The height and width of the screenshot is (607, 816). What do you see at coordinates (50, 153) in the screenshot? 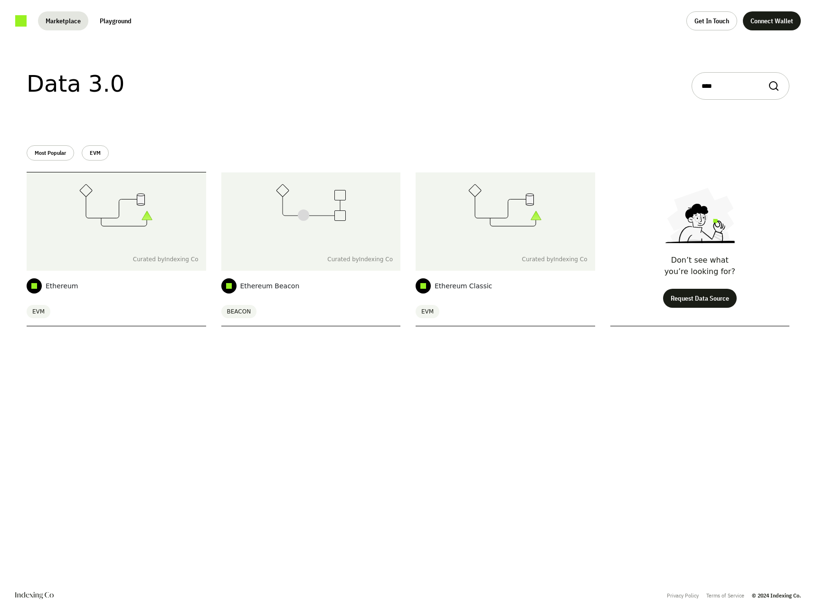
I see `button: Most Popular` at bounding box center [50, 153].